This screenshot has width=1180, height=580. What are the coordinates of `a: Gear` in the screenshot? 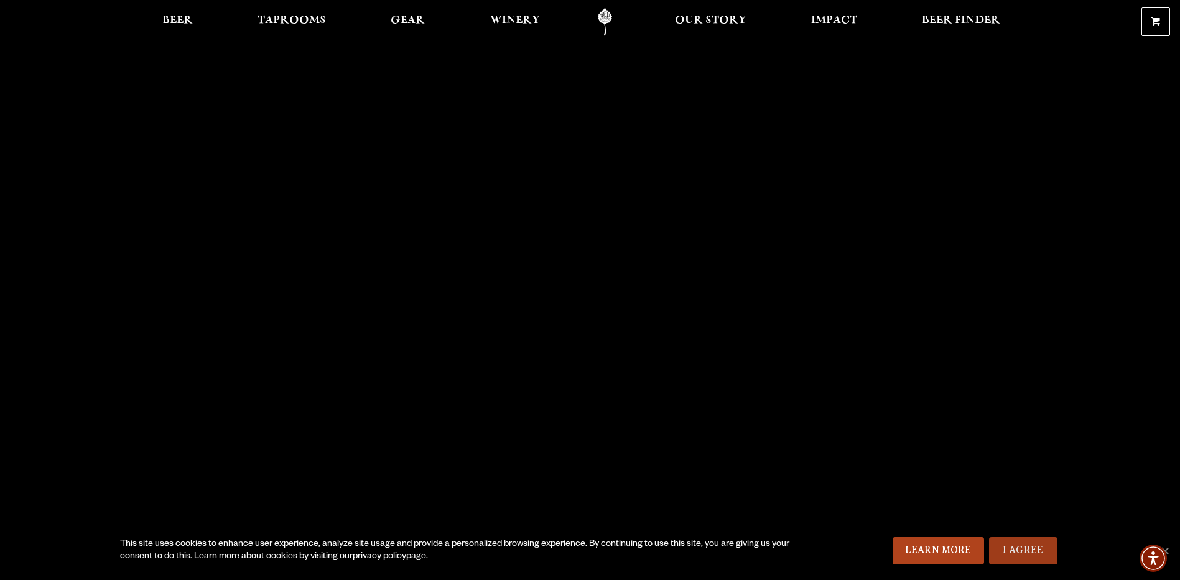 It's located at (408, 22).